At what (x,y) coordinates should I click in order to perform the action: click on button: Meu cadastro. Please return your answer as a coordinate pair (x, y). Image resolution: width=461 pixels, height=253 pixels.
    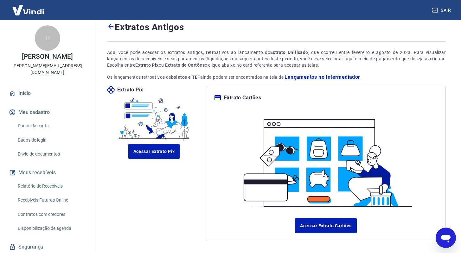
    Looking at the image, I should click on (47, 112).